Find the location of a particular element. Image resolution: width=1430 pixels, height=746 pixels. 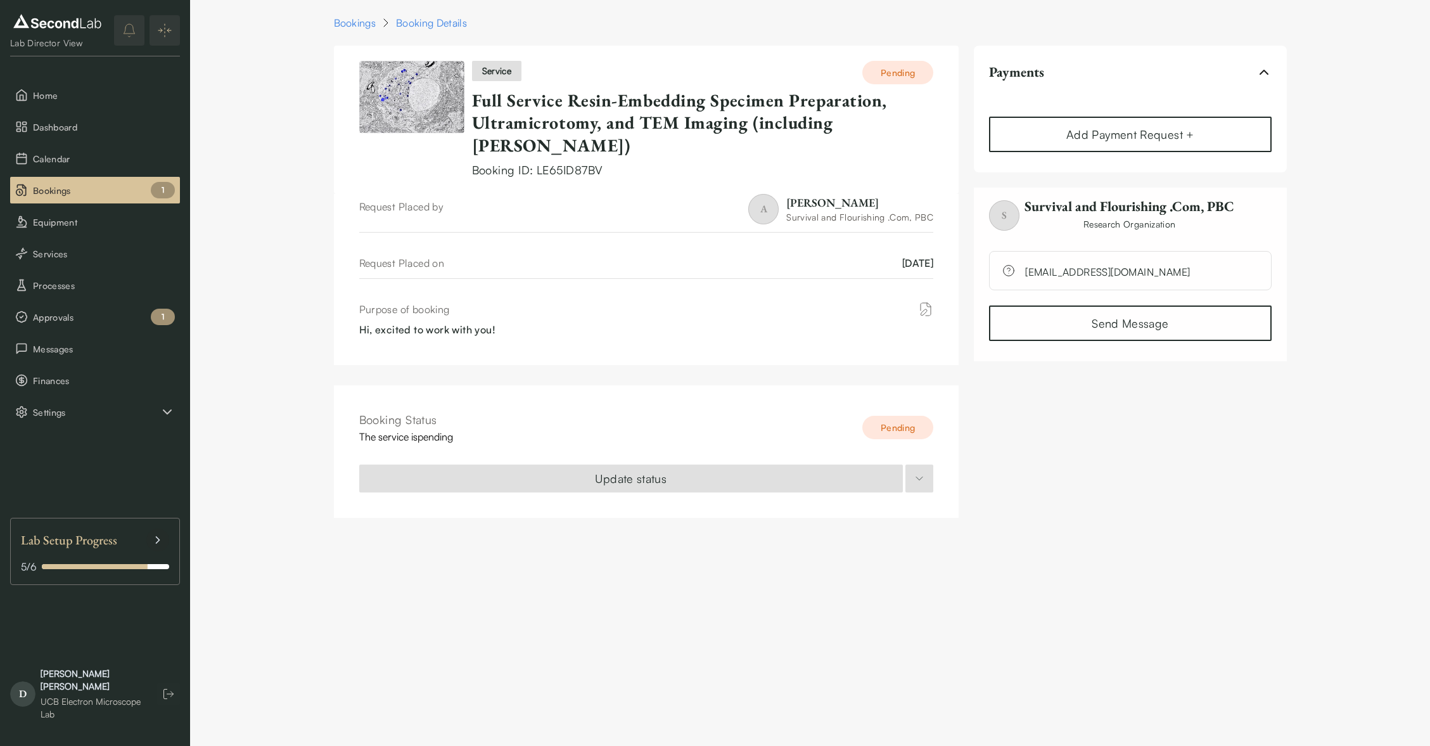

span: LE65ID87BV is located at coordinates (570, 170).